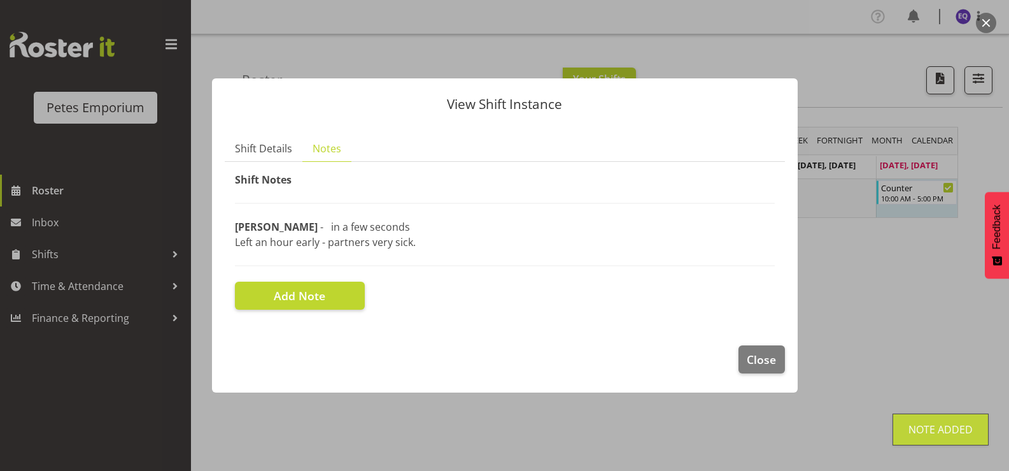 Image resolution: width=1009 pixels, height=471 pixels. What do you see at coordinates (300, 295) in the screenshot?
I see `button: Add Note` at bounding box center [300, 295].